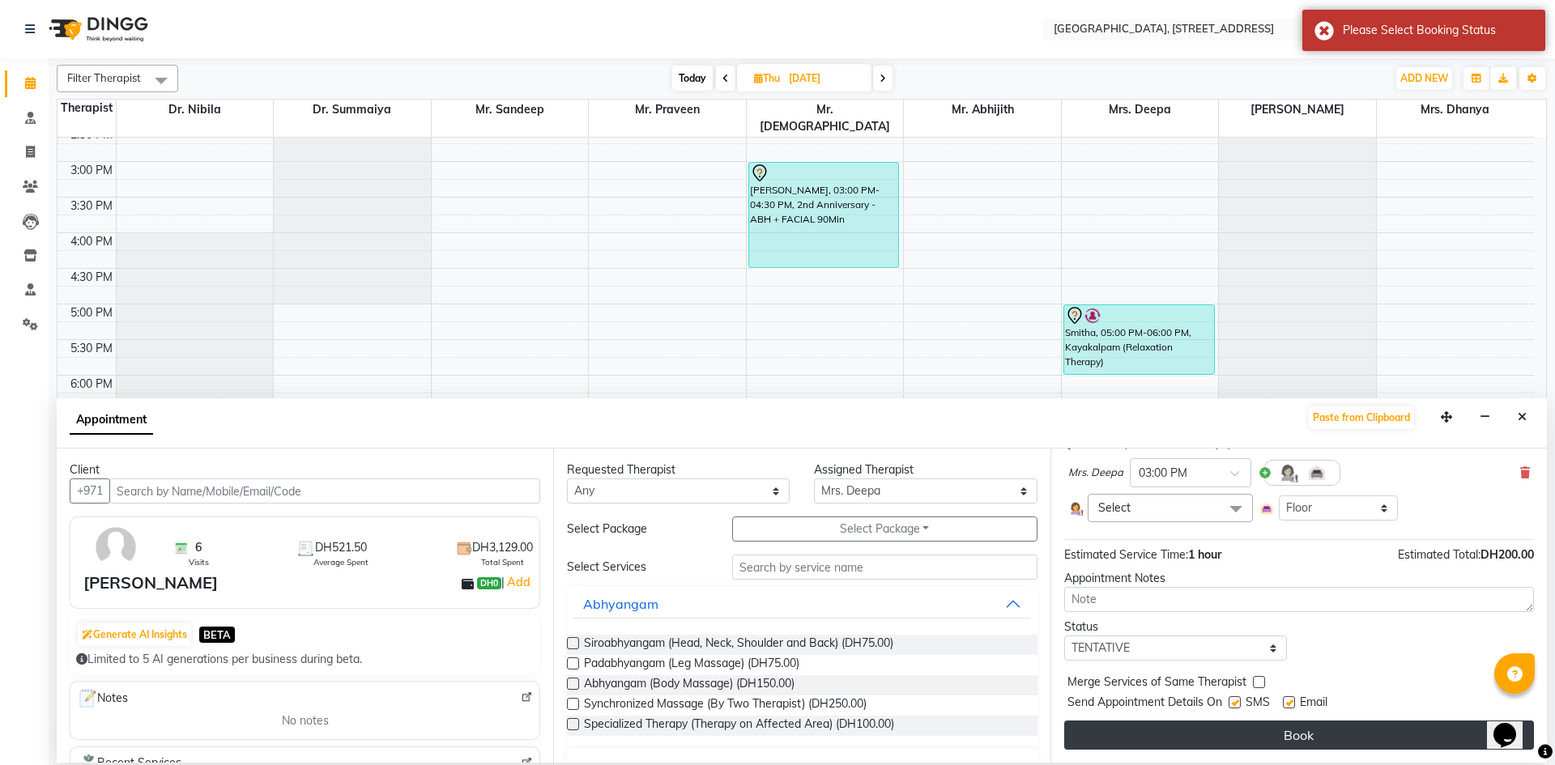 This screenshot has height=765, width=1555. I want to click on span: DH200.00, so click(1508, 555).